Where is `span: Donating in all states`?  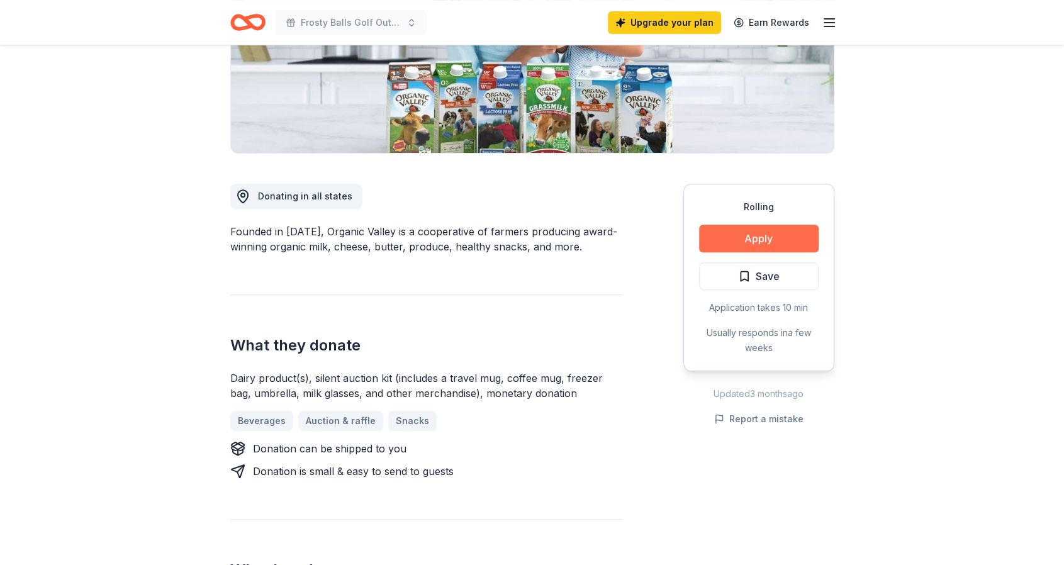 span: Donating in all states is located at coordinates (305, 196).